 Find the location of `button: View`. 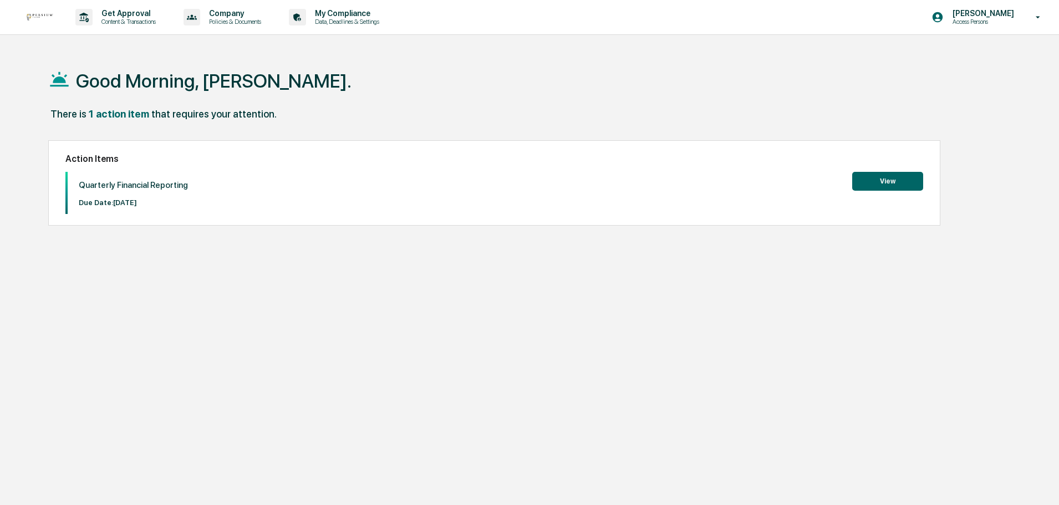

button: View is located at coordinates (888, 181).